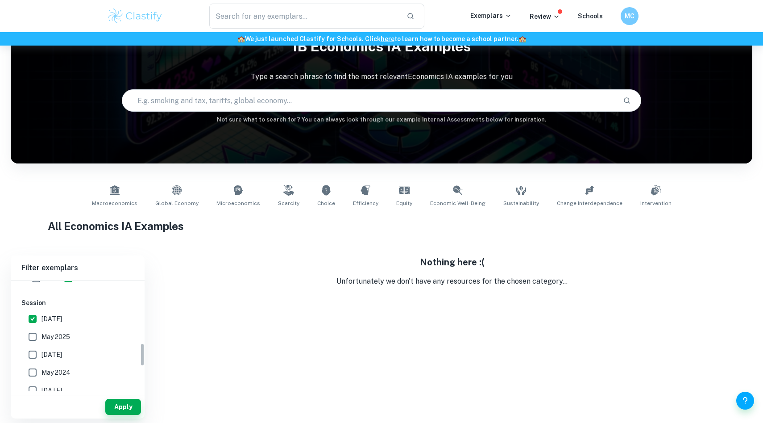 This screenshot has height=423, width=763. What do you see at coordinates (365, 203) in the screenshot?
I see `span: Efficiency` at bounding box center [365, 203].